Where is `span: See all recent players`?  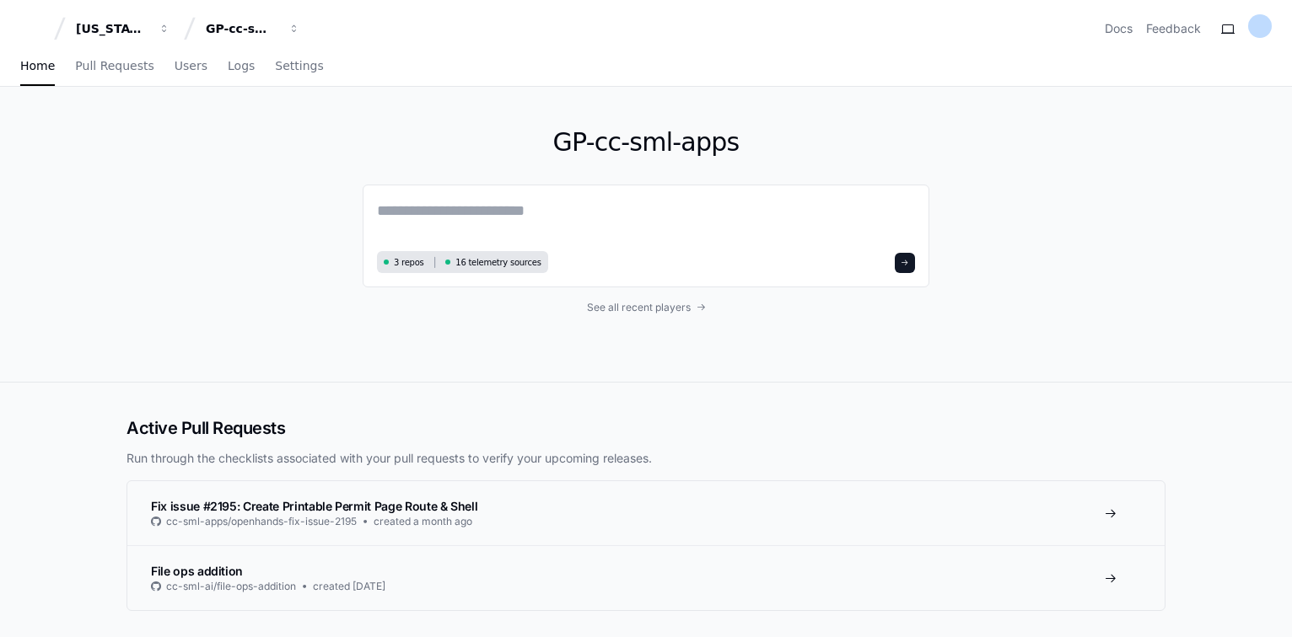
span: See all recent players is located at coordinates (638, 308).